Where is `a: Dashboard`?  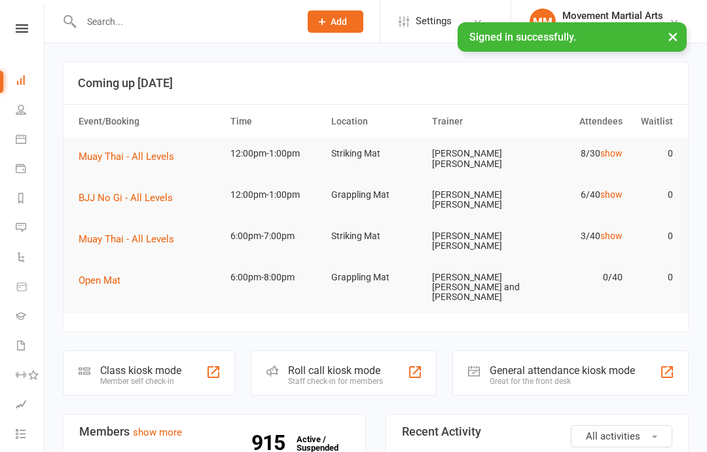
a: Dashboard is located at coordinates (30, 81).